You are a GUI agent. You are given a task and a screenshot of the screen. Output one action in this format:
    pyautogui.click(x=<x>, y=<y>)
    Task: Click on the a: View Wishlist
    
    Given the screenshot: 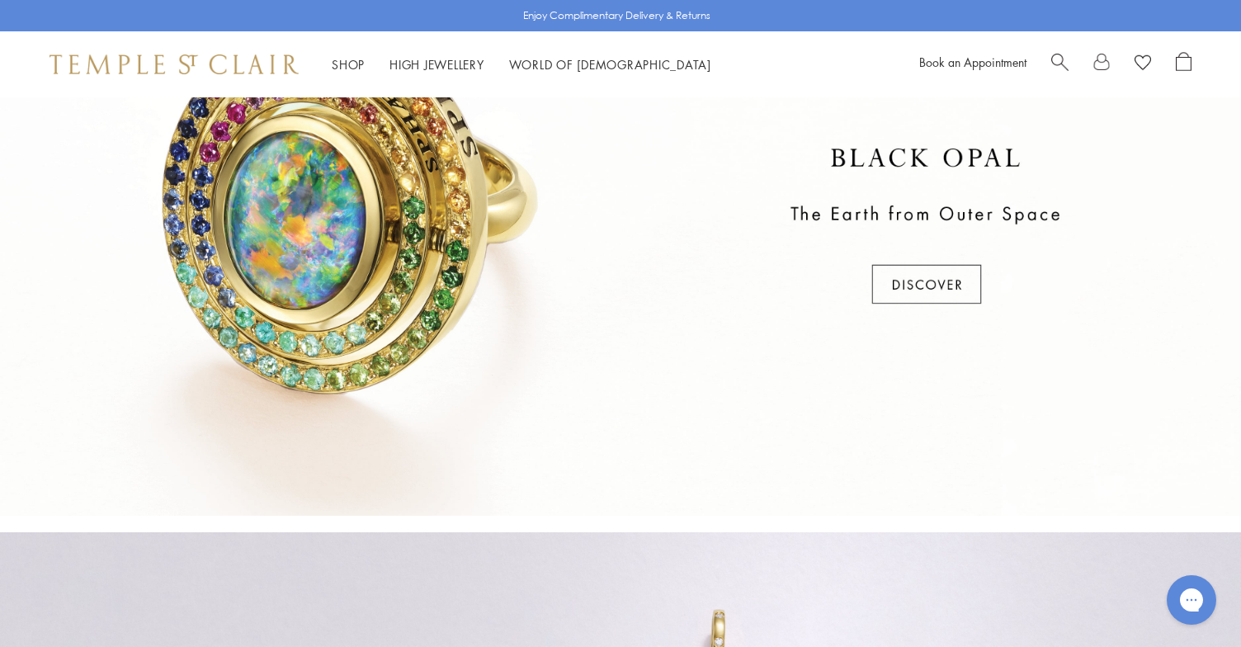 What is the action you would take?
    pyautogui.click(x=1143, y=64)
    